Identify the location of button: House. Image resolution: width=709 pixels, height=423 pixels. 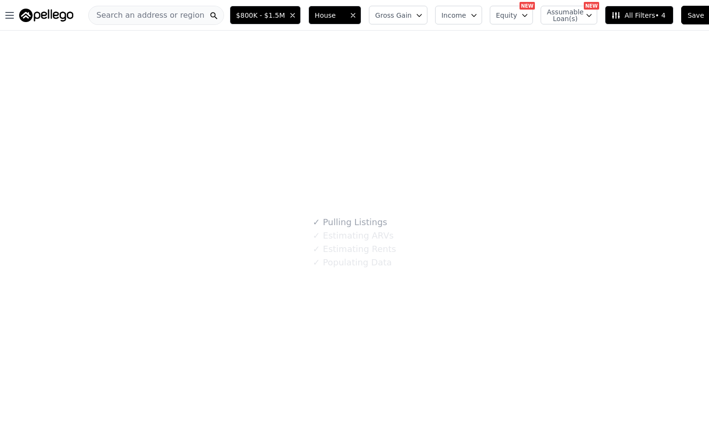
(335, 15).